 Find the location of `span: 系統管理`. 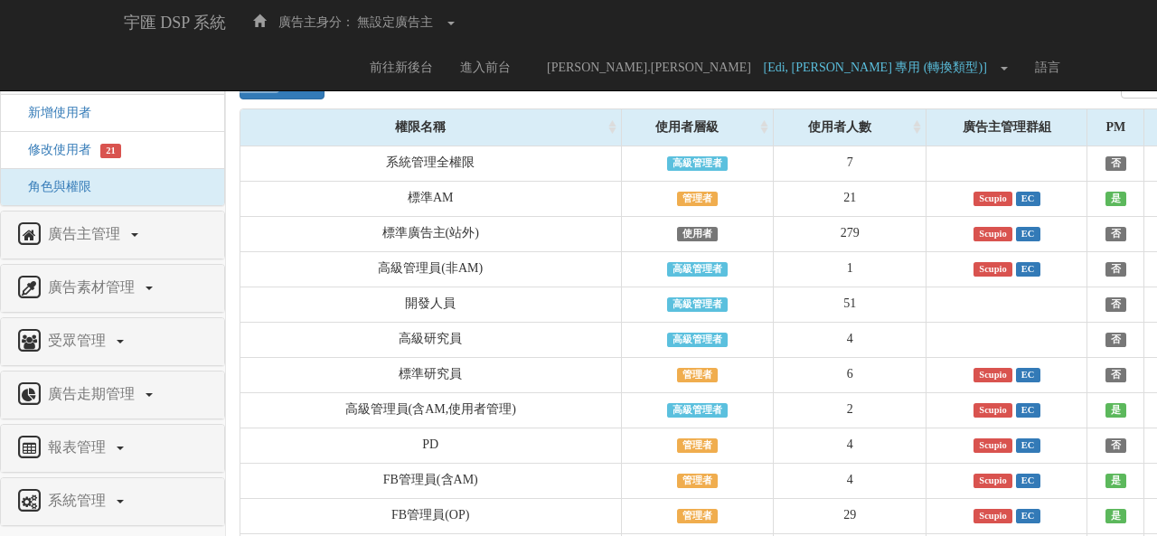

span: 系統管理 is located at coordinates (79, 500).